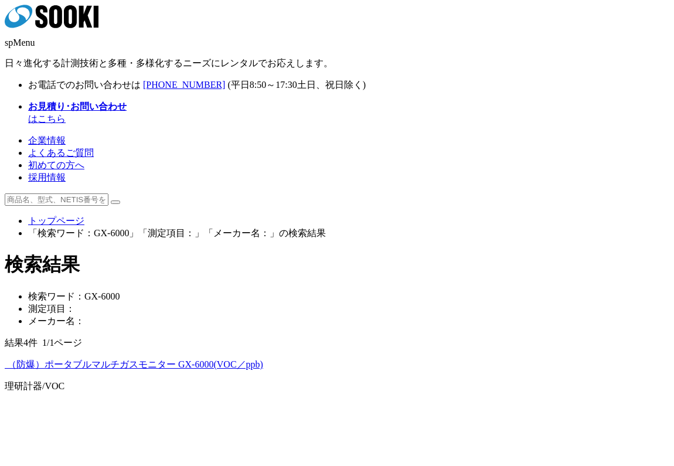 This screenshot has height=466, width=674. What do you see at coordinates (337, 343) in the screenshot?
I see `p: 結果4件 1/1ページ` at bounding box center [337, 343].